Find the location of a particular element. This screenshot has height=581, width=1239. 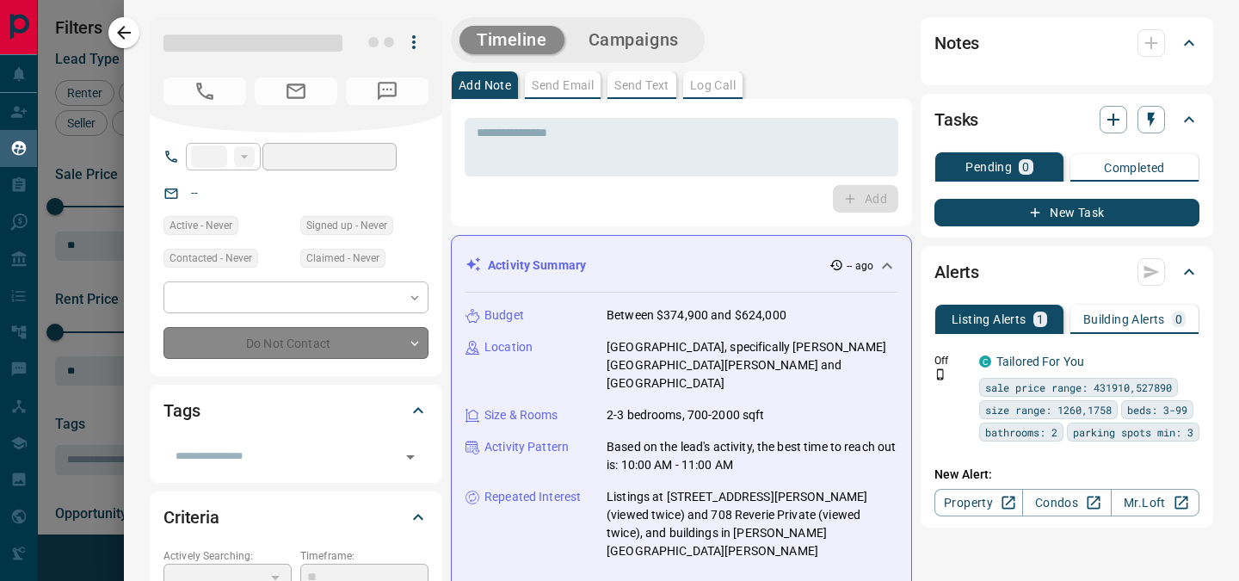

button: Campaigns is located at coordinates (633, 40).